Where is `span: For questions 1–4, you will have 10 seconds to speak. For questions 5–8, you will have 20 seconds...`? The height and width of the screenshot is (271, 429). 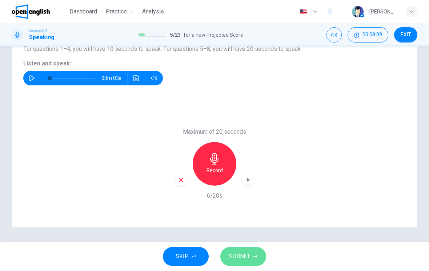 span: For questions 1–4, you will have 10 seconds to speak. For questions 5–8, you will have 20 seconds... is located at coordinates (162, 49).